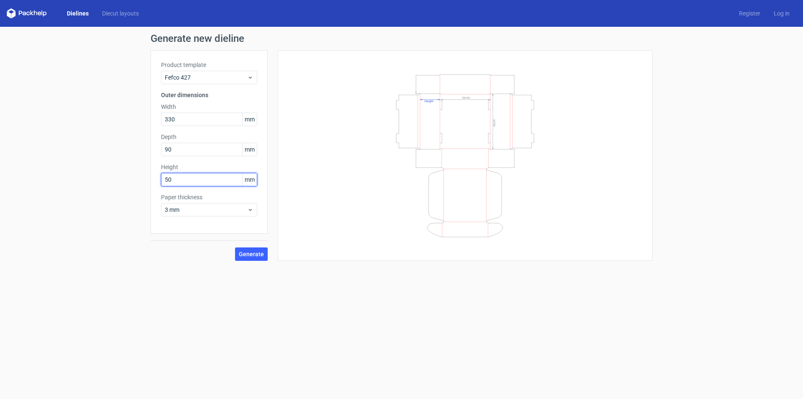  Describe the element at coordinates (251, 254) in the screenshot. I see `span: Generate` at that location.